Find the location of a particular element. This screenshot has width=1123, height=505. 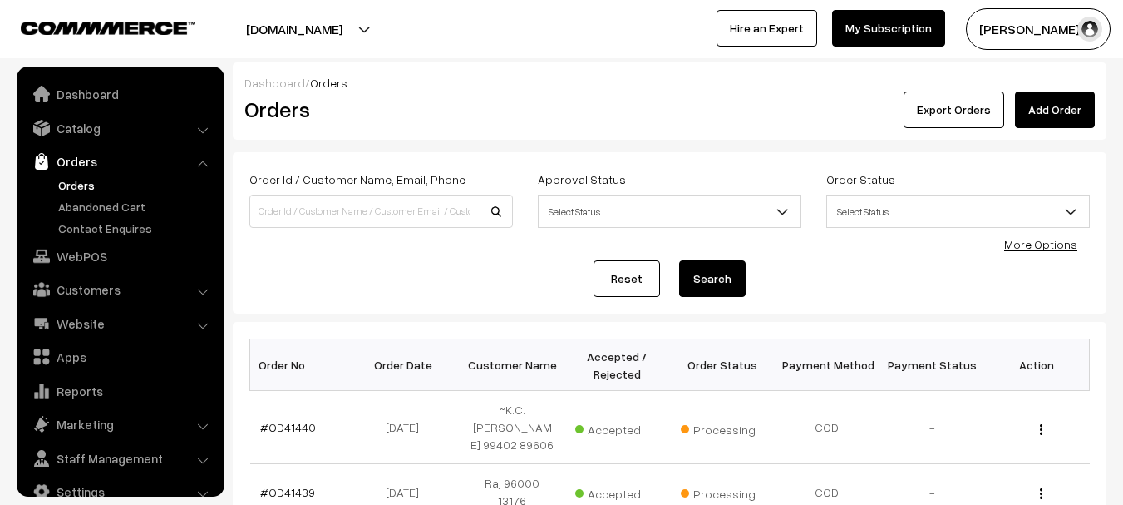

button: Search is located at coordinates (713, 279).